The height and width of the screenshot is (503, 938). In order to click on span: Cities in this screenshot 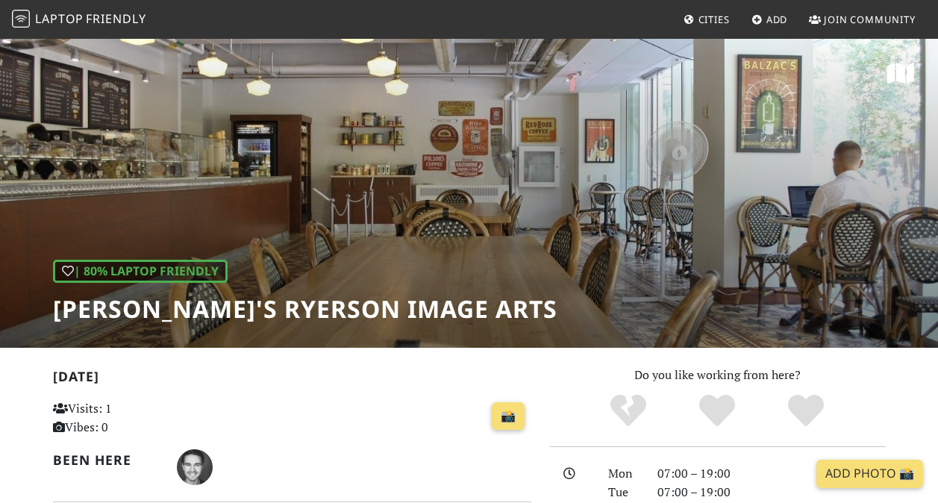, I will do `click(714, 19)`.